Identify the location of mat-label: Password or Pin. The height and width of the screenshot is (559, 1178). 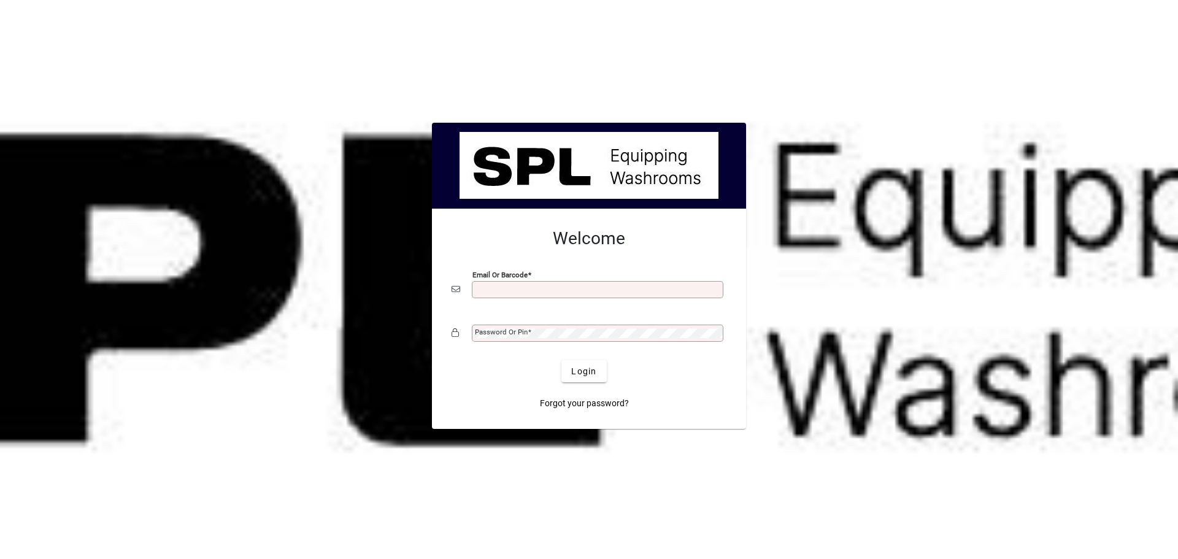
(501, 332).